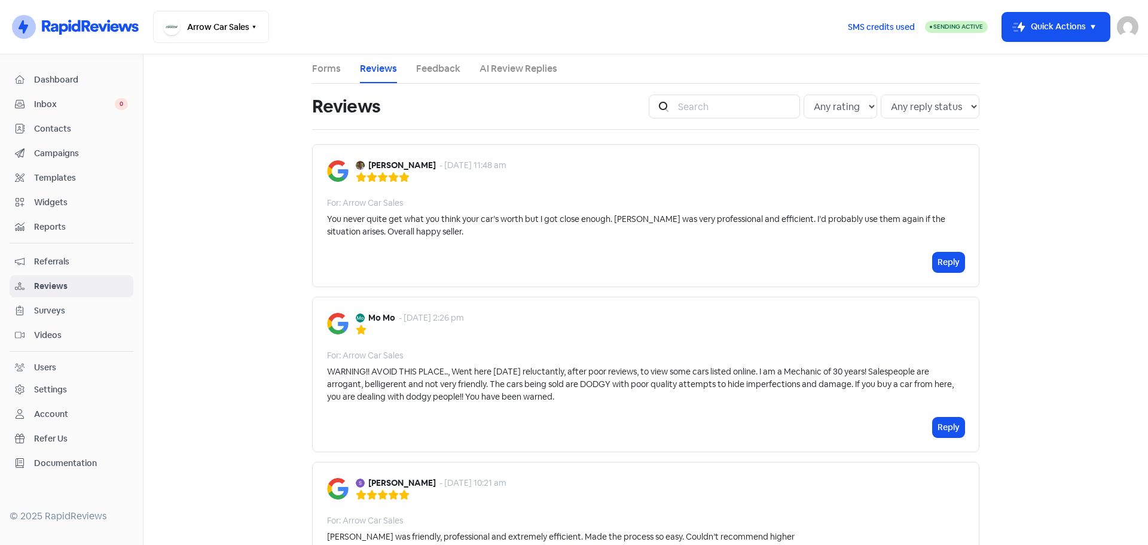 The height and width of the screenshot is (545, 1148). What do you see at coordinates (81, 310) in the screenshot?
I see `span: Surveys` at bounding box center [81, 310].